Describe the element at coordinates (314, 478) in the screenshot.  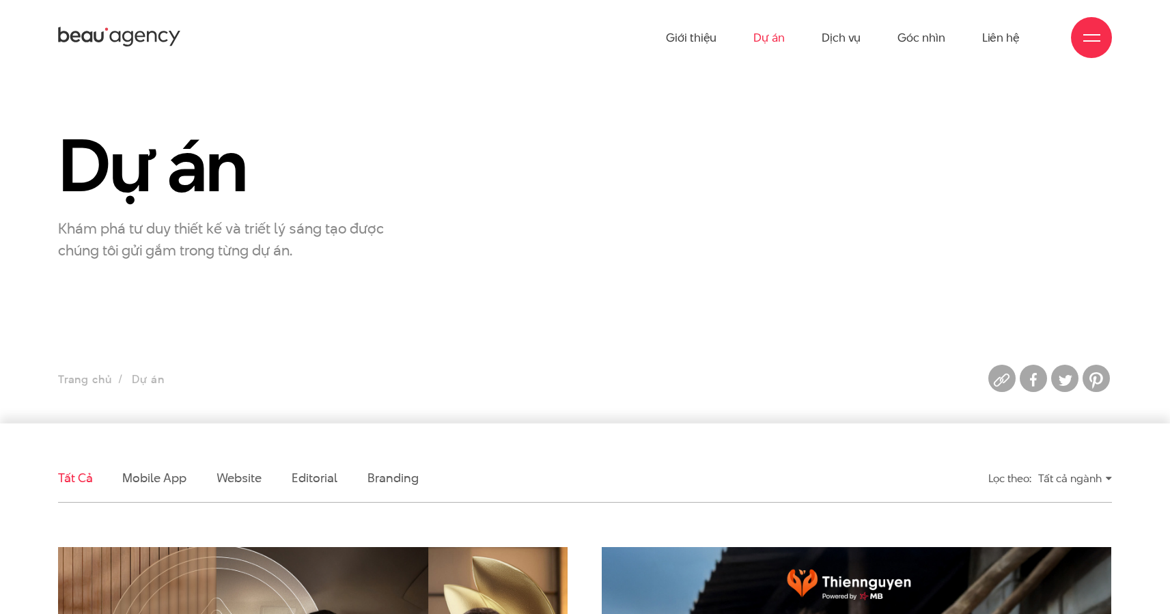
I see `a: Editorial` at that location.